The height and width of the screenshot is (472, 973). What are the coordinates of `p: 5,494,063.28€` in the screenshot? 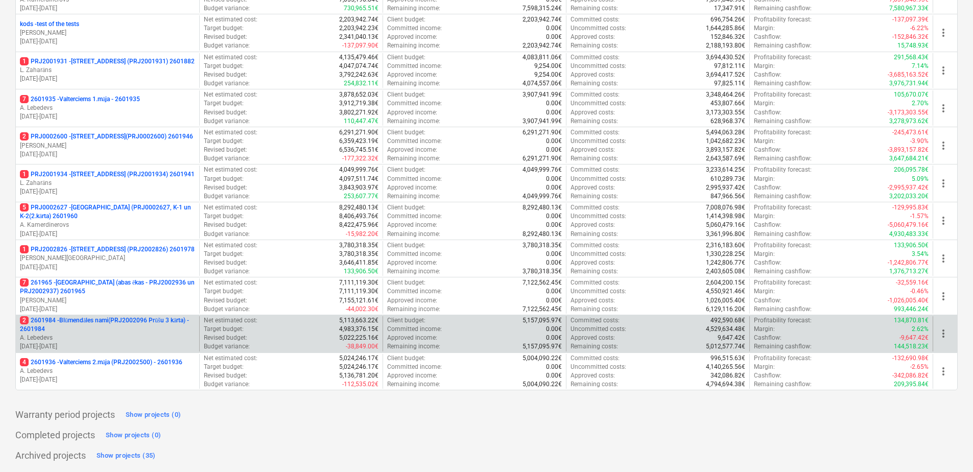 It's located at (725, 132).